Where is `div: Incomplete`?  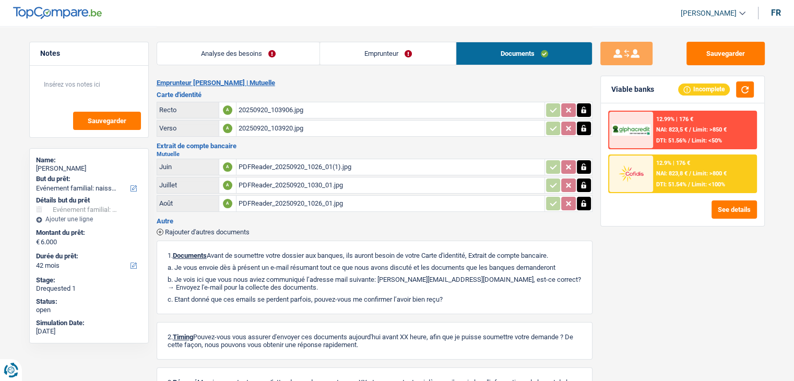
div: Incomplete is located at coordinates (704, 89).